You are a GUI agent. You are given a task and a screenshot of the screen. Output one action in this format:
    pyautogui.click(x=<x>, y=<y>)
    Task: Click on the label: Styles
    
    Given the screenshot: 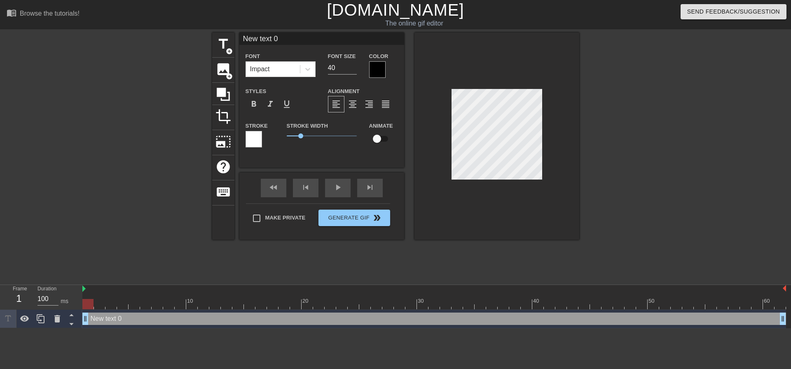 What is the action you would take?
    pyautogui.click(x=256, y=91)
    